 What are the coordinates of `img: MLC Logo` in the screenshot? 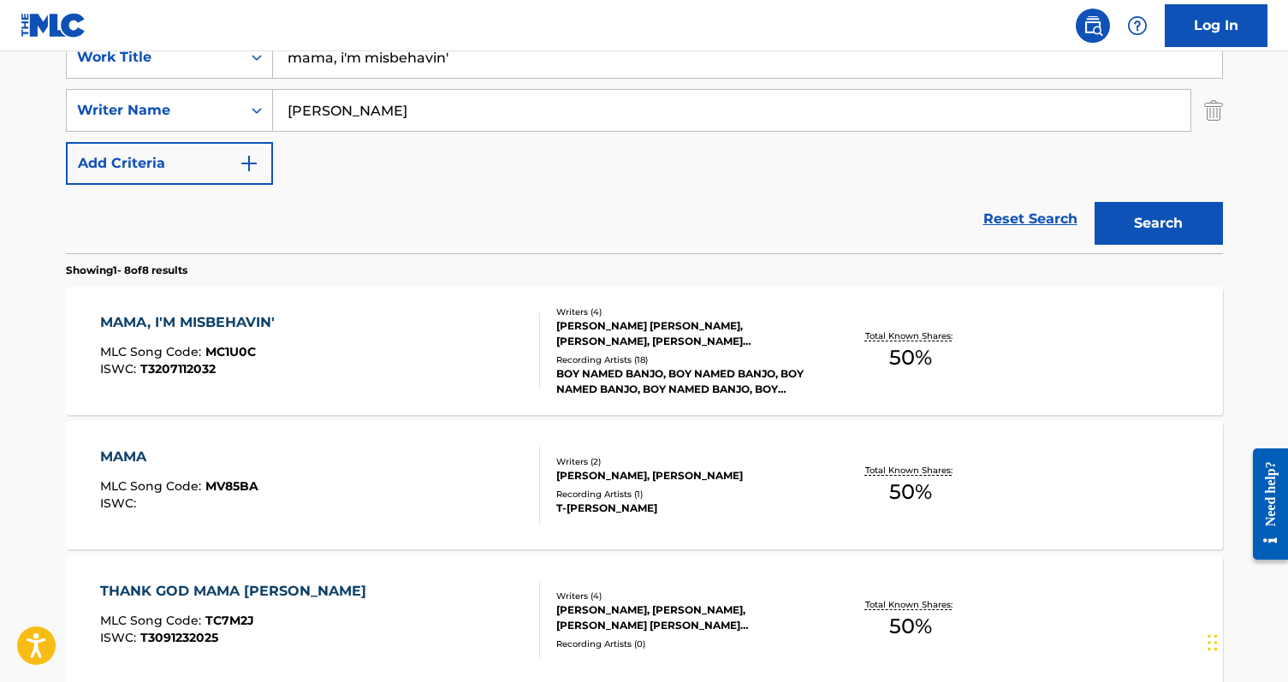 It's located at (53, 25).